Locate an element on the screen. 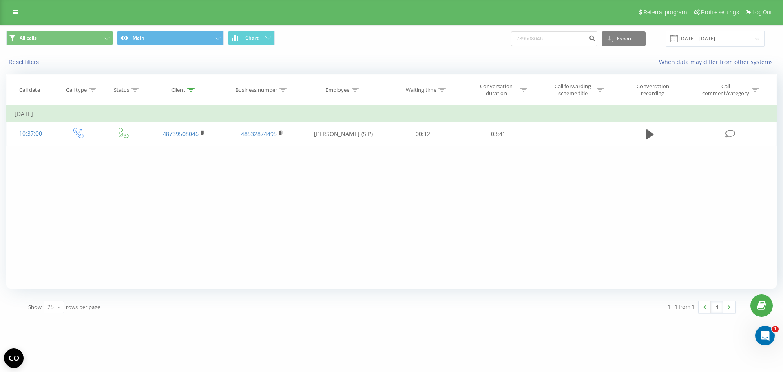  span: Referral program is located at coordinates (665, 12).